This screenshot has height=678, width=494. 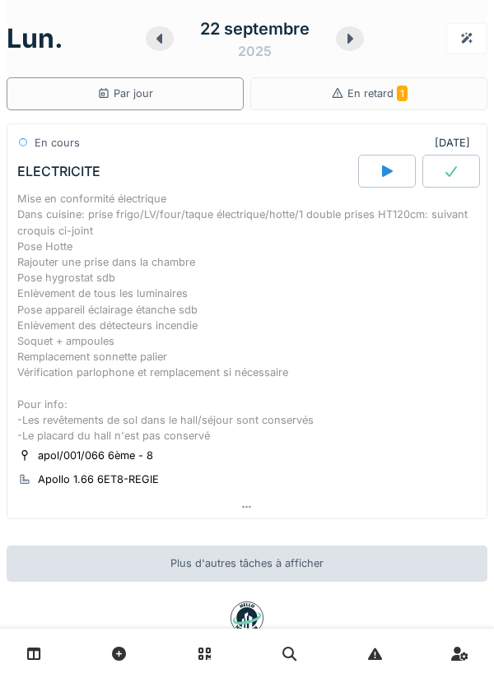 I want to click on div: Apollo 1.66 6ET8-REGIE, so click(x=98, y=479).